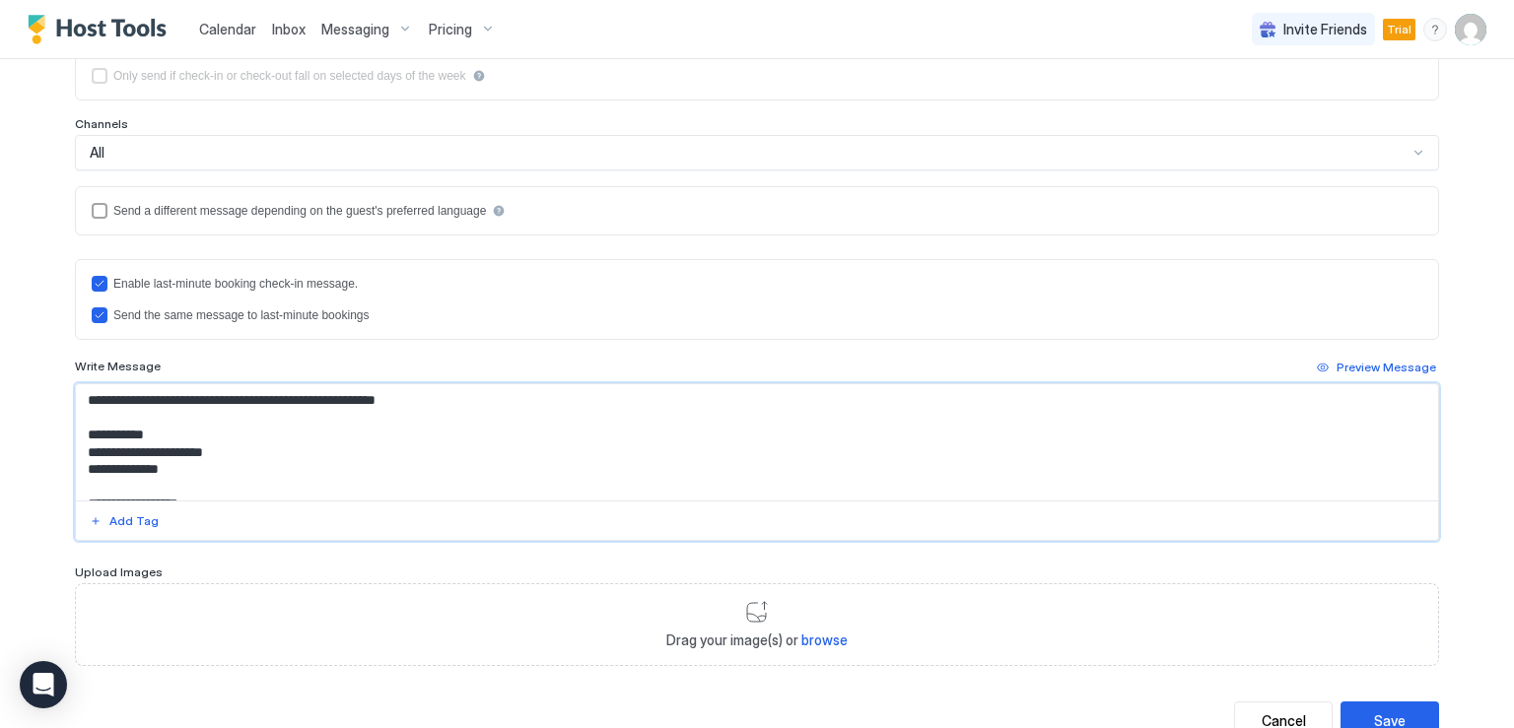  I want to click on div: lastMinuteMessageEnabled, so click(757, 284).